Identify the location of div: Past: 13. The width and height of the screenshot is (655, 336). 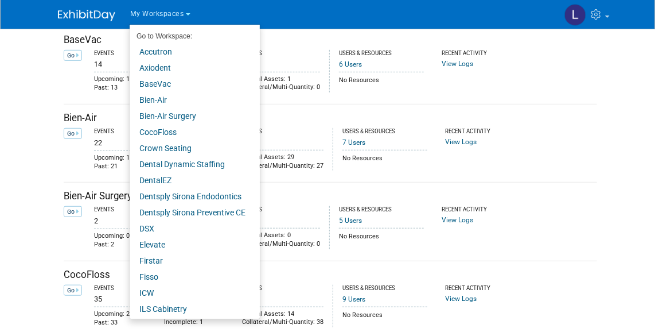
(120, 88).